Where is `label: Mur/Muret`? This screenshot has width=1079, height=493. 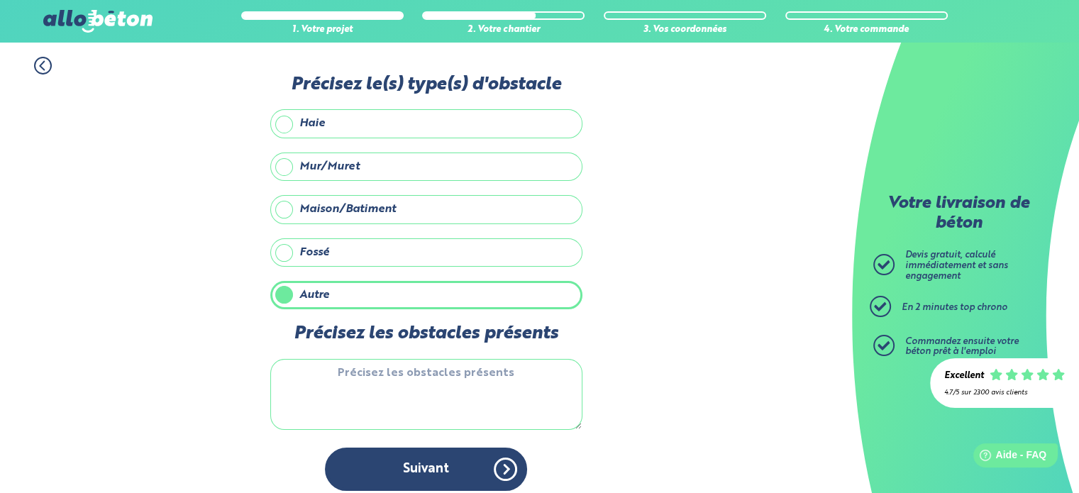
label: Mur/Muret is located at coordinates (427, 167).